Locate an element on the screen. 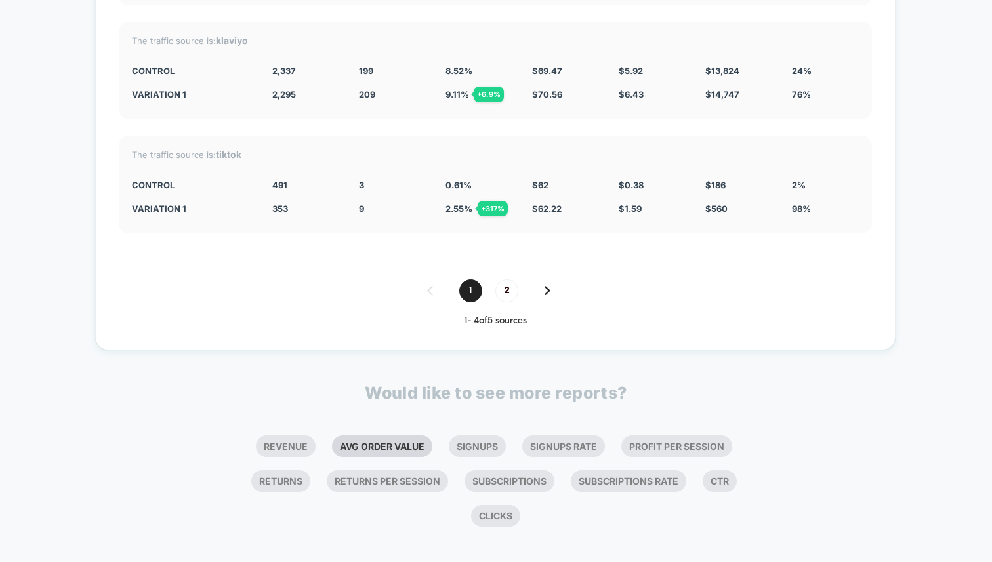 The image size is (992, 562). li: Revenue is located at coordinates (285, 446).